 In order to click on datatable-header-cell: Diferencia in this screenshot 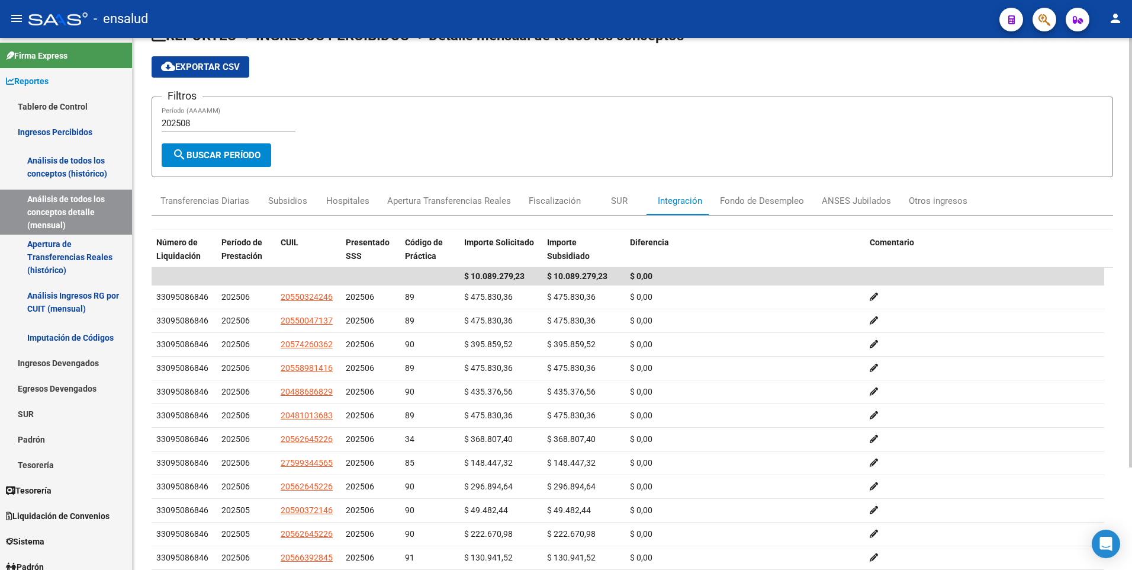, I will do `click(745, 249)`.